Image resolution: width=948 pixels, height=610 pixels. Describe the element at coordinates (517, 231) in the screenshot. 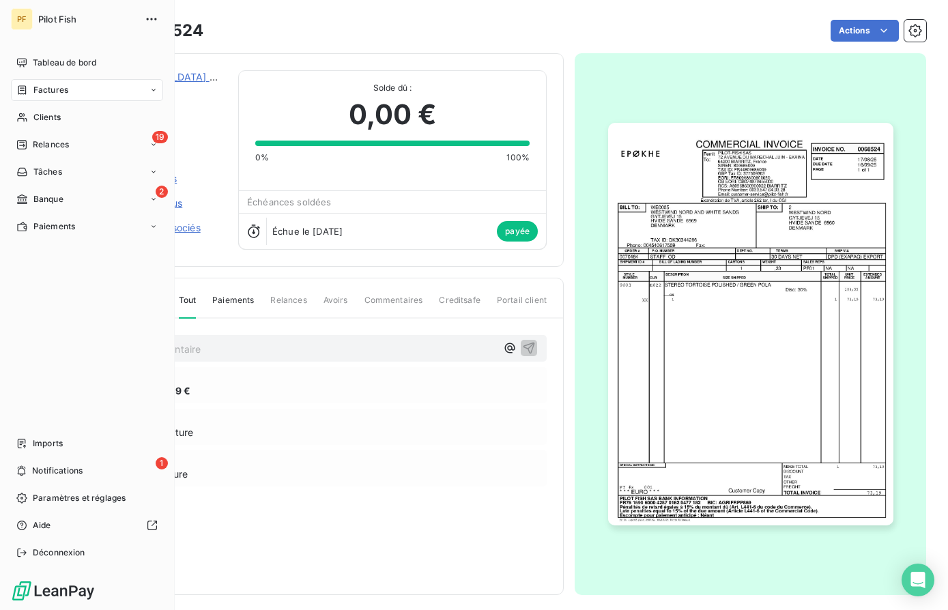

I see `span: payée` at that location.